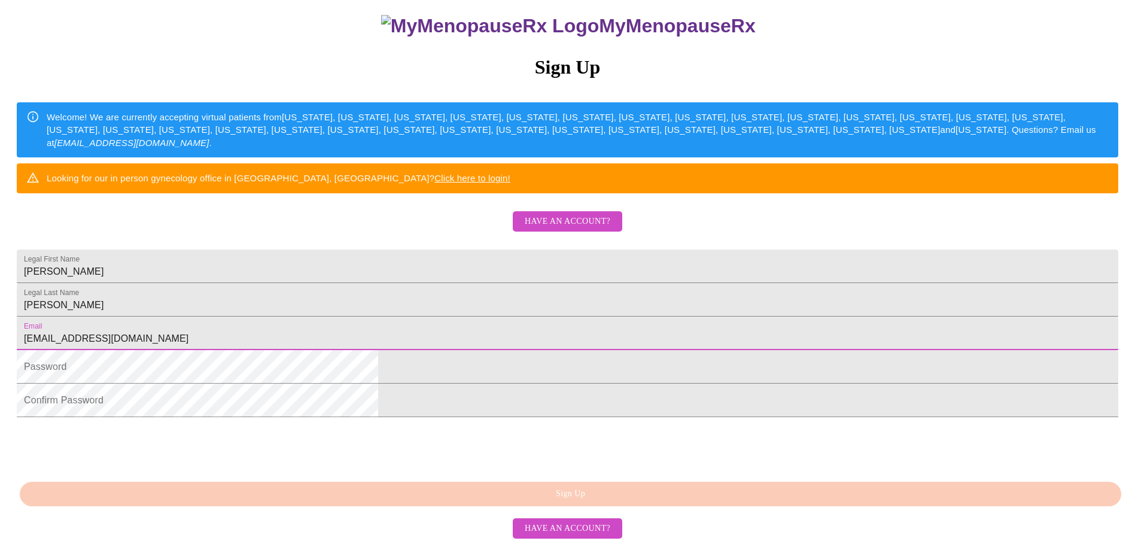 This screenshot has height=553, width=1135. Describe the element at coordinates (567, 67) in the screenshot. I see `h3: Sign Up` at that location.